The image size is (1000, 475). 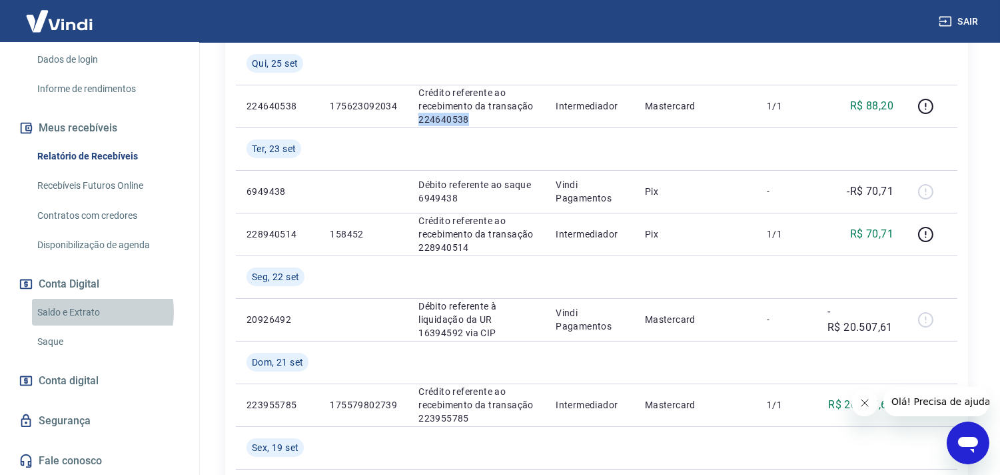 What do you see at coordinates (275, 447) in the screenshot?
I see `span: Sex, 19 set` at bounding box center [275, 447].